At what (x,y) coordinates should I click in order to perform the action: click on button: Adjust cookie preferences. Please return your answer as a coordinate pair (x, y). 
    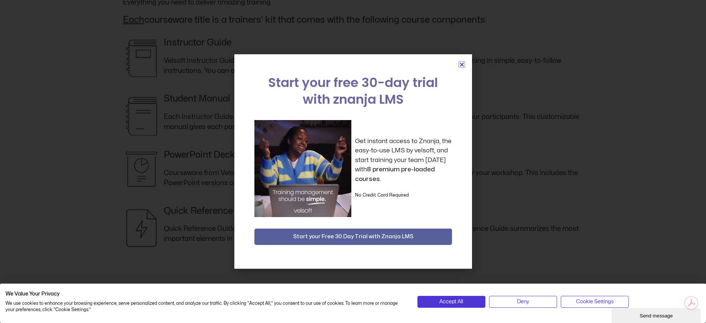
    Looking at the image, I should click on (594, 301).